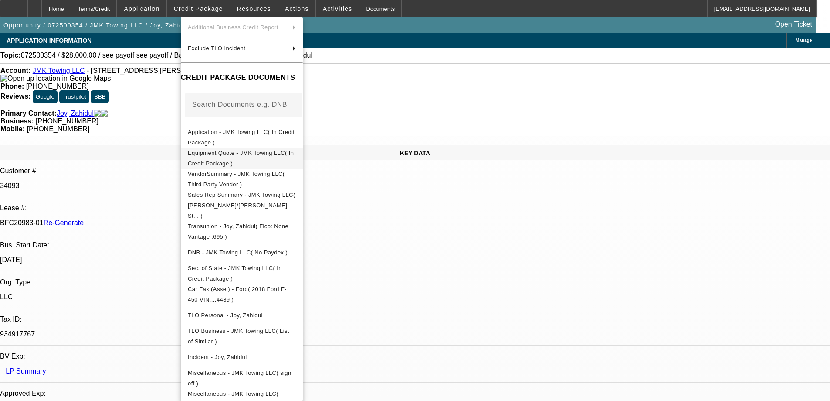  I want to click on button: Car Fax (Asset) - Ford( 2018 Ford F-450 VIN....4489 ), so click(242, 294).